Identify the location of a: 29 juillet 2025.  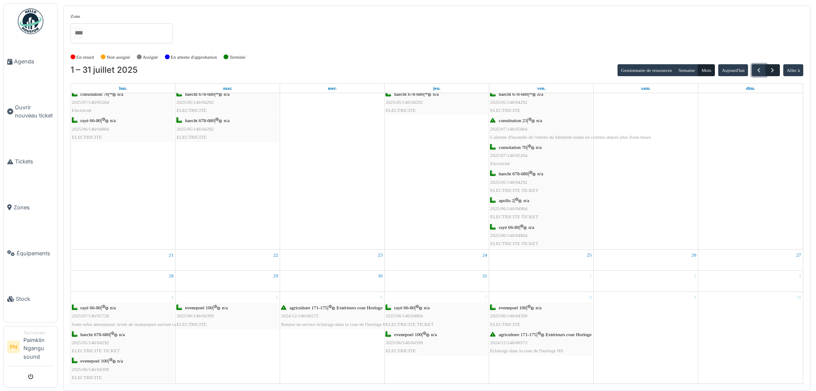
(275, 275).